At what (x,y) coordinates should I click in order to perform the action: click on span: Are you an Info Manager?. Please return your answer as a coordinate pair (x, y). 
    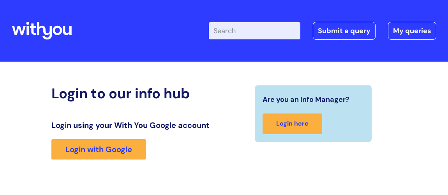
    Looking at the image, I should click on (306, 99).